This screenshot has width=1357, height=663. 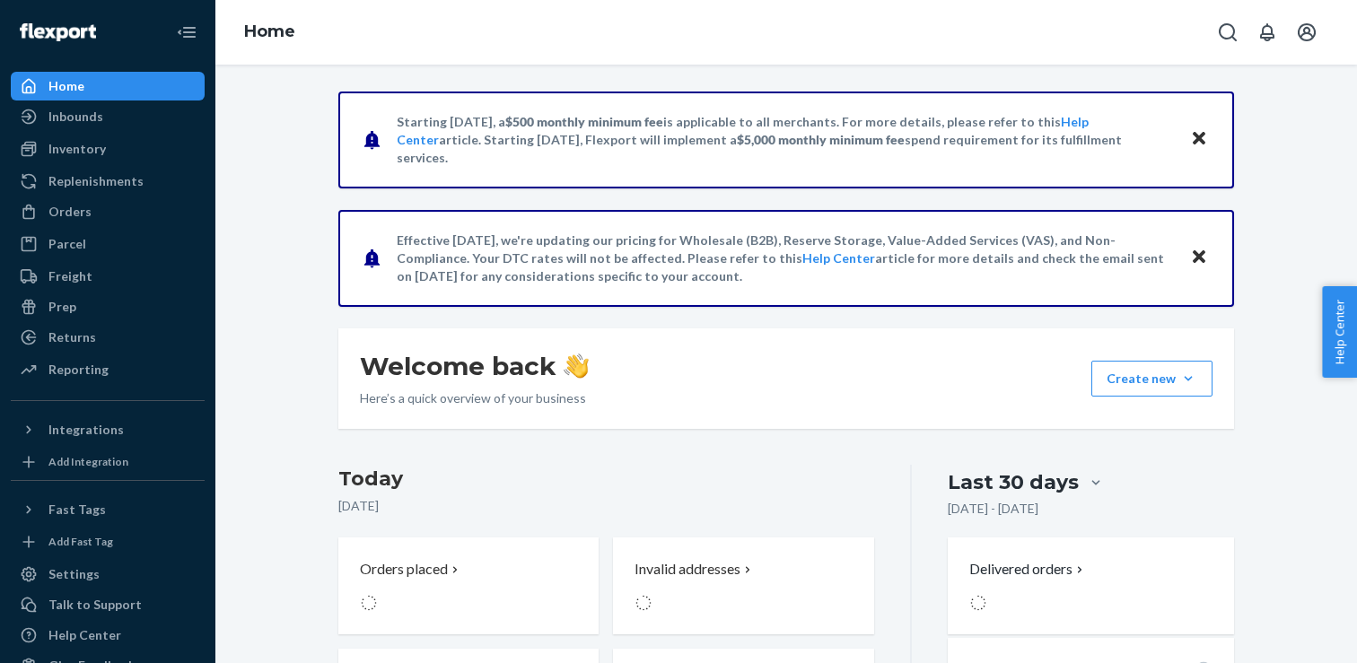 I want to click on button: Fast Tags, so click(x=108, y=510).